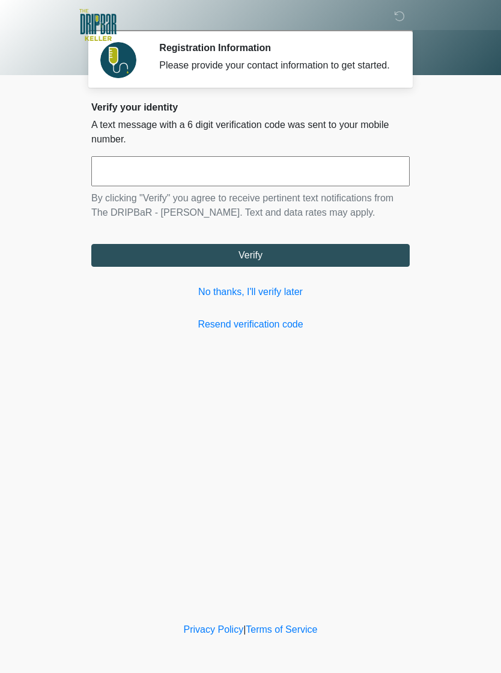  I want to click on p: A text message with a 6 digit verification code was sent to your mobile number., so click(250, 132).